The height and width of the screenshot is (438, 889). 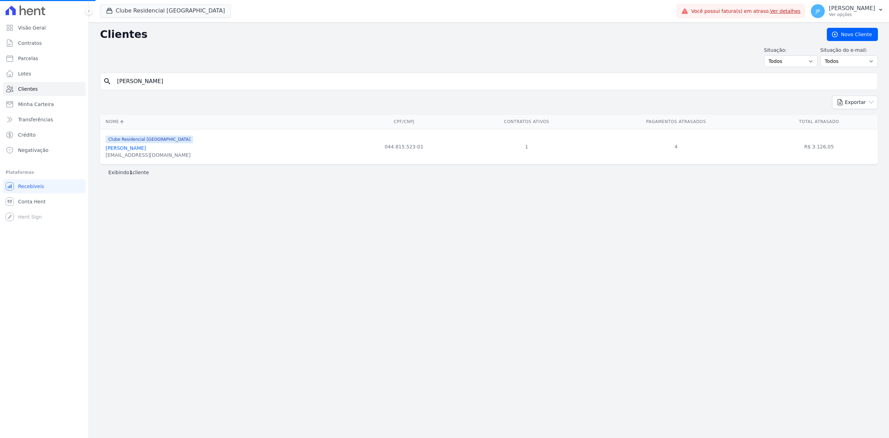 I want to click on a: Recebíveis, so click(x=44, y=186).